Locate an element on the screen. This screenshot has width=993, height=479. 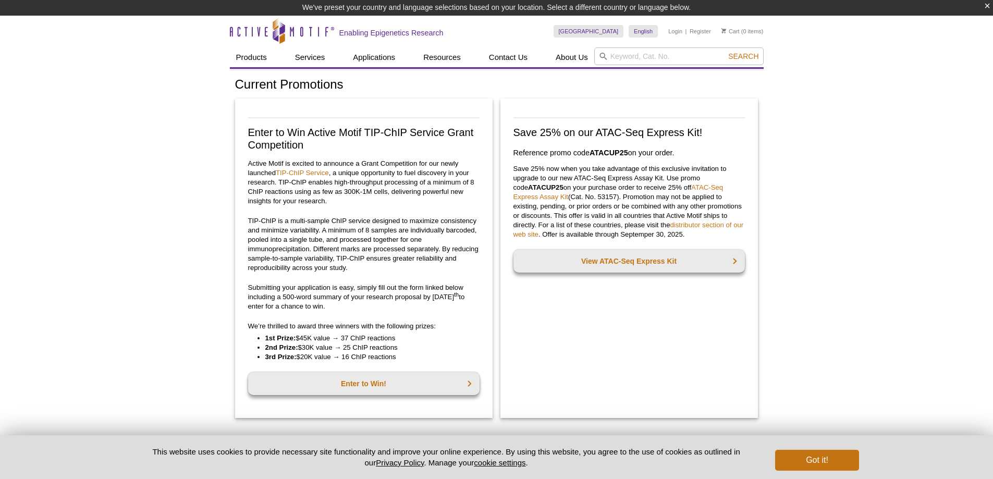
li: $30K value → 25 ChIP reactions is located at coordinates (367, 348).